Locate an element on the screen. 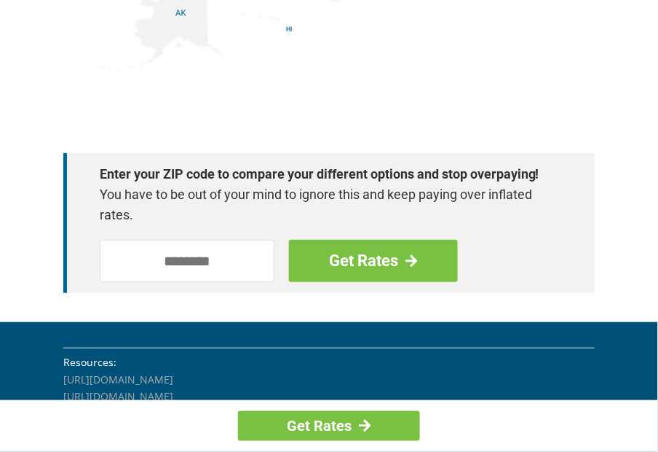 The height and width of the screenshot is (452, 658). p: You have to be out of your mind to ignore this and keep paying over inflated rates. is located at coordinates (322, 205).